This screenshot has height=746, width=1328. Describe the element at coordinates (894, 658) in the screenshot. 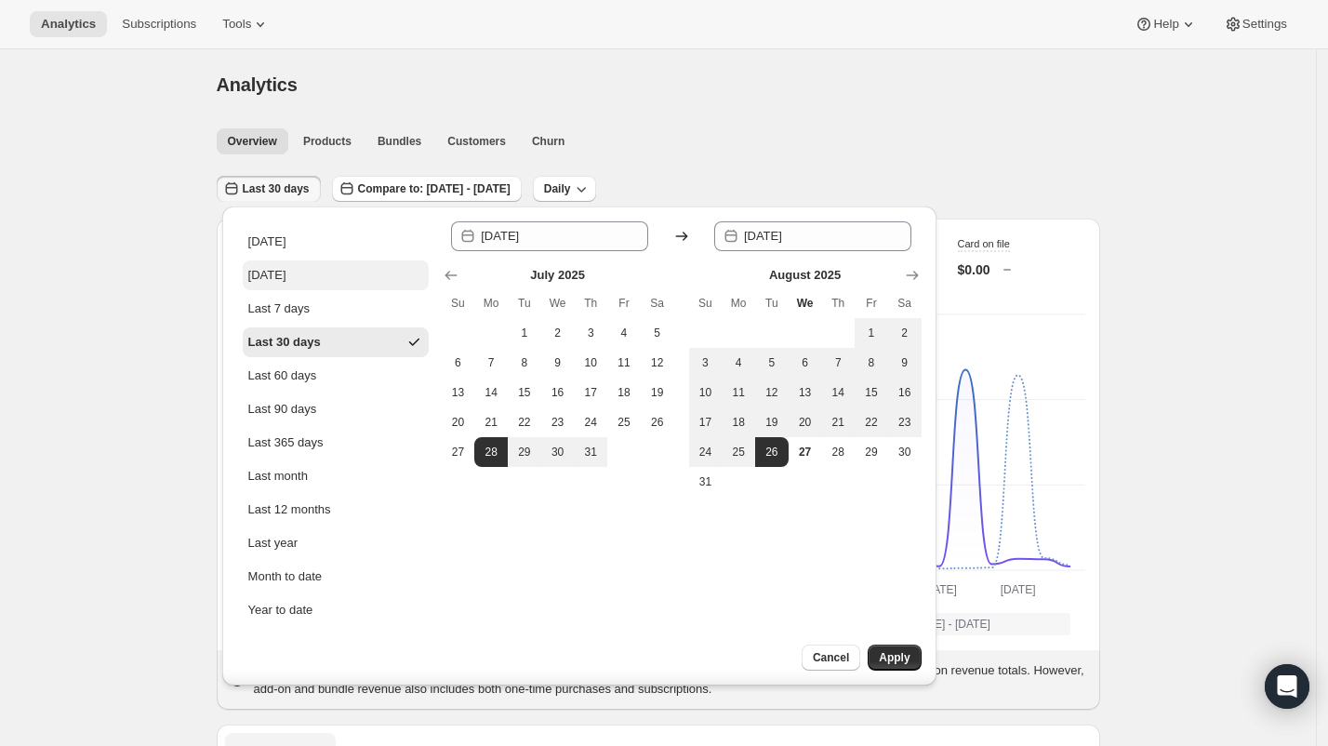

I see `button: Apply` at that location.